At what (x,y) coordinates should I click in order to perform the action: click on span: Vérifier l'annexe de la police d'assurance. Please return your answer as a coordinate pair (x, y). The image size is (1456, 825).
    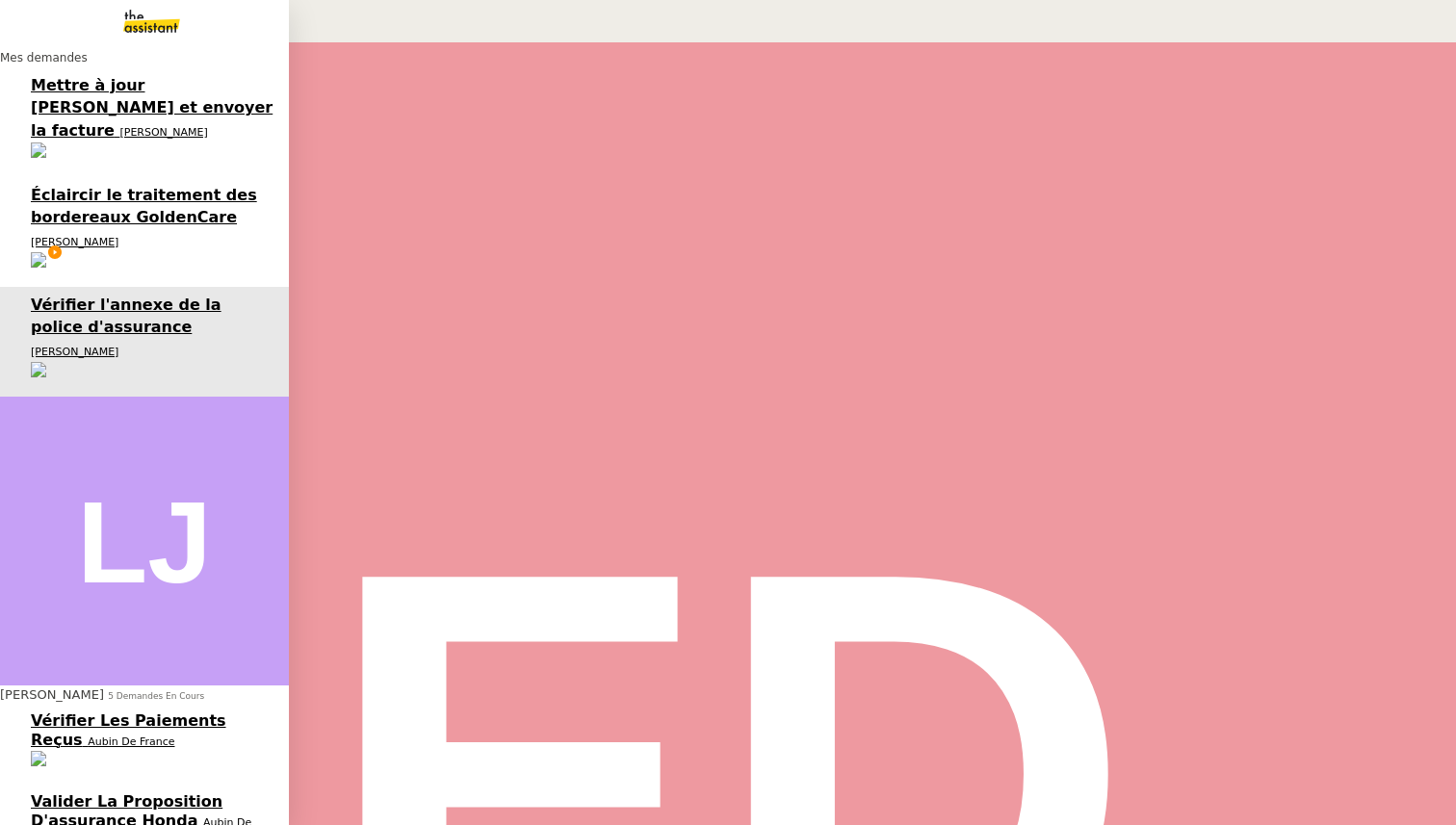
    Looking at the image, I should click on (126, 316).